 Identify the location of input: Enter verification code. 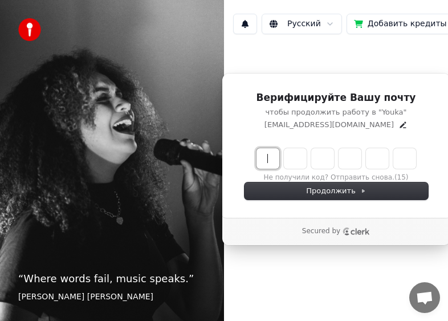
(348, 159).